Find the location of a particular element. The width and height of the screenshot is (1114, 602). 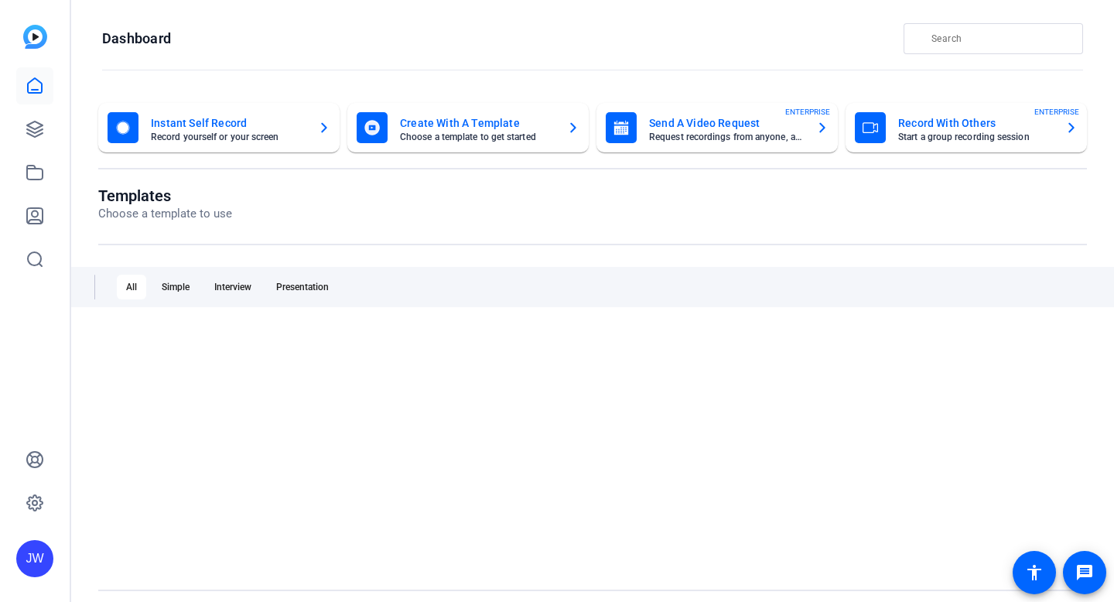

h1: Templates is located at coordinates (165, 196).